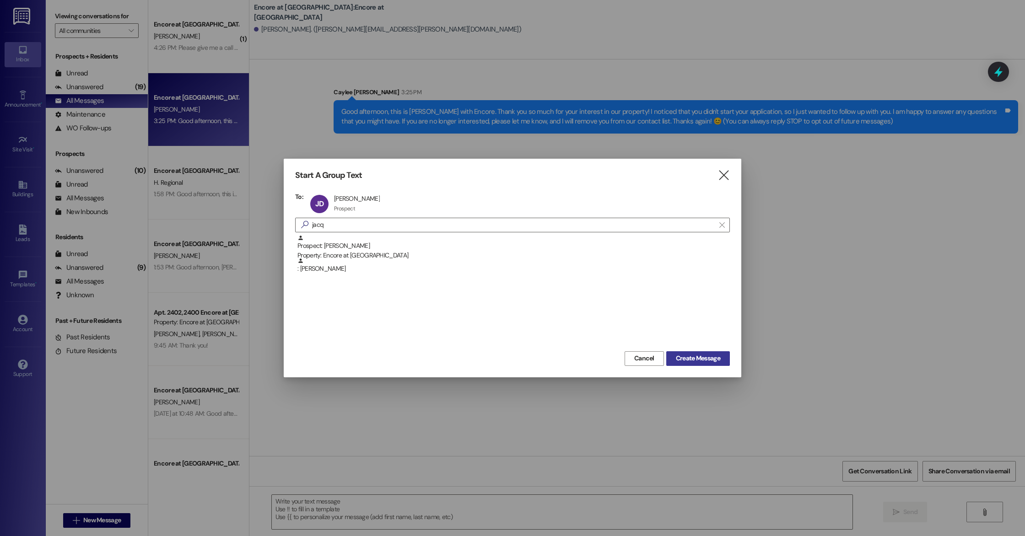  Describe the element at coordinates (513, 225) in the screenshot. I see `input: Search for any contact or apartment` at that location.